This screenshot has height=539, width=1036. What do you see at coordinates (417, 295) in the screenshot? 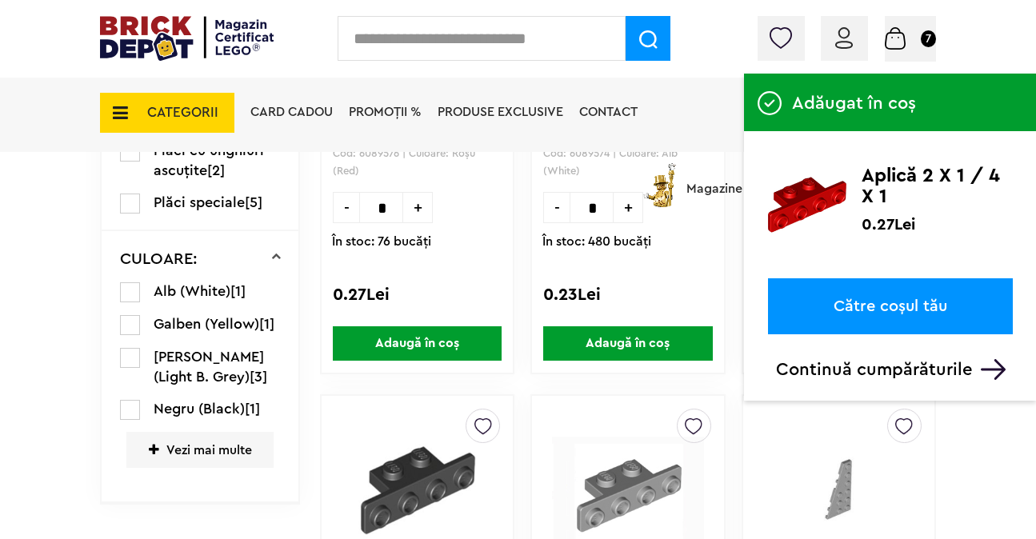
I see `div: 0.27Lei` at bounding box center [417, 295].